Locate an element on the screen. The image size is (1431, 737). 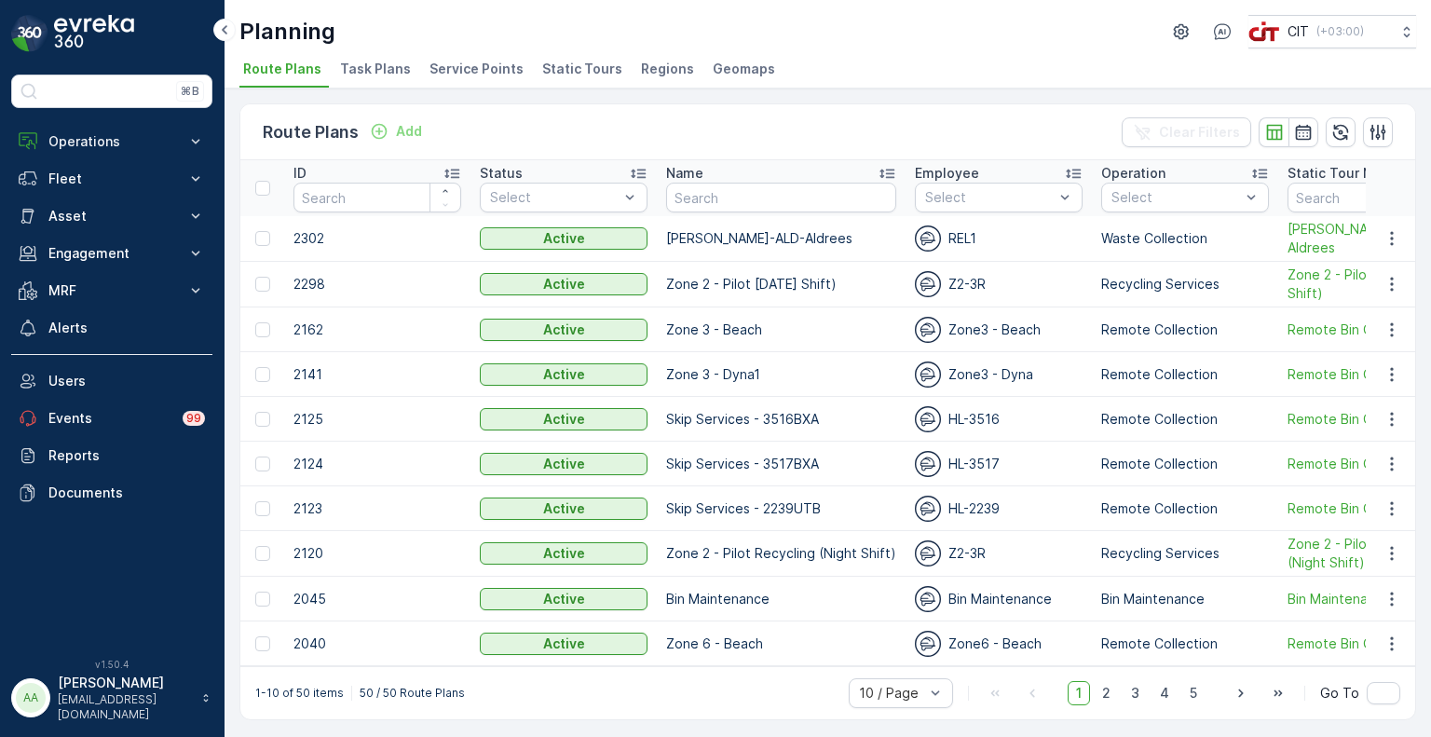
button: Fleet is located at coordinates (112, 179).